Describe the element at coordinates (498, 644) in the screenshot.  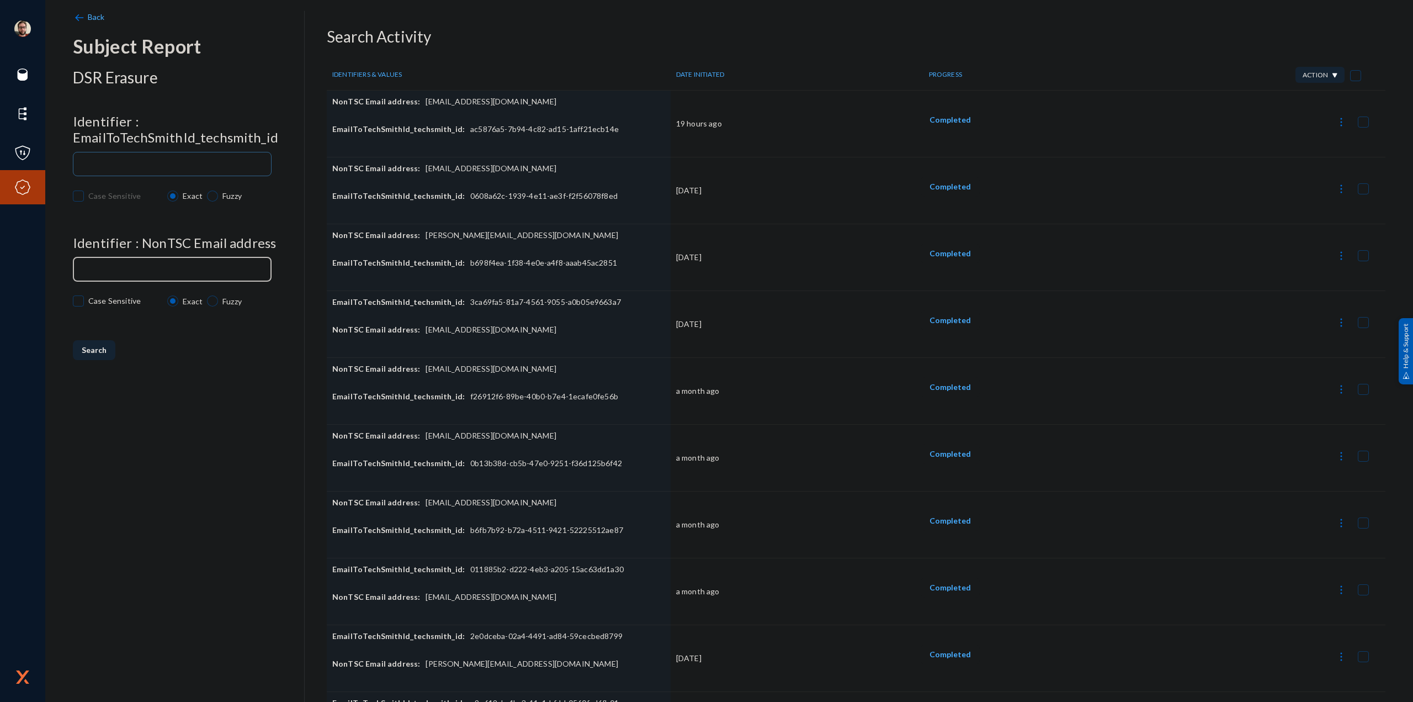
I see `div: 2e0dceba-02a4-4491-ad84-59cecbed8799` at that location.